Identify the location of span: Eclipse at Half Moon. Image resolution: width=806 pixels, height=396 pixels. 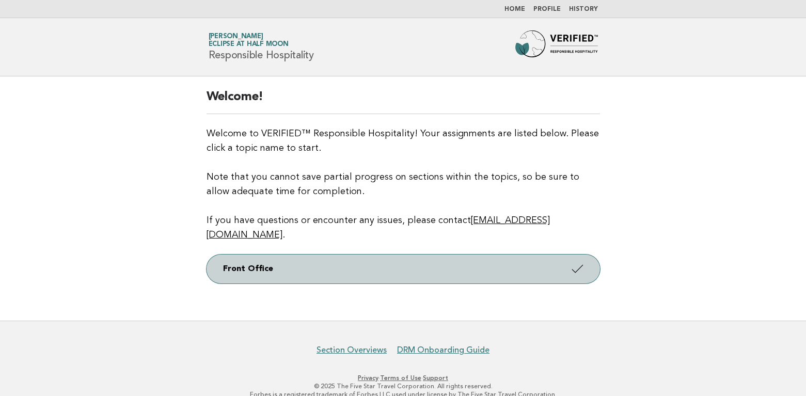
(248, 44).